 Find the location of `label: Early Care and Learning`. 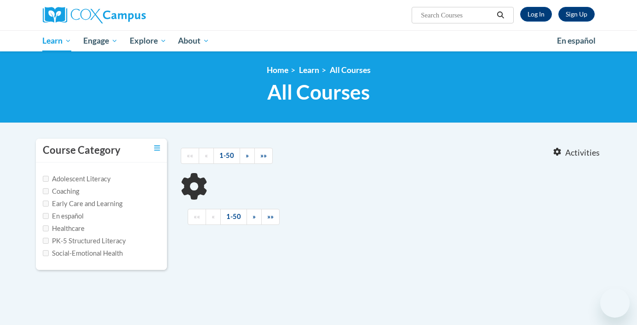

label: Early Care and Learning is located at coordinates (82, 204).